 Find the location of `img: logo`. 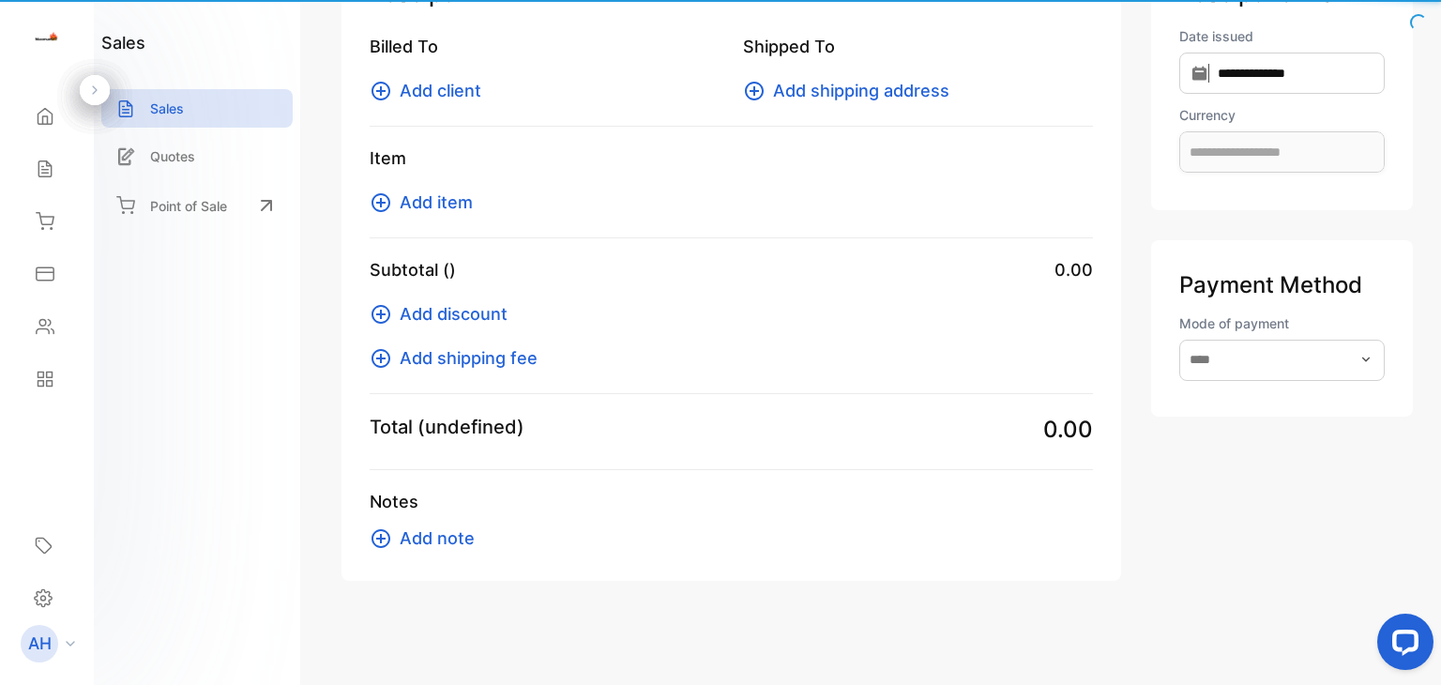

img: logo is located at coordinates (47, 38).